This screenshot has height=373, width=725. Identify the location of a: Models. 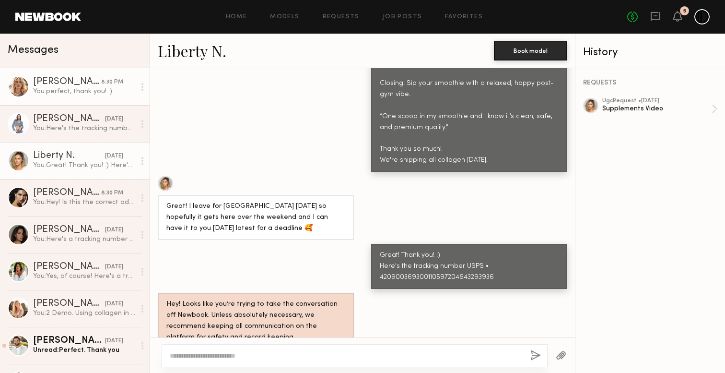
(284, 17).